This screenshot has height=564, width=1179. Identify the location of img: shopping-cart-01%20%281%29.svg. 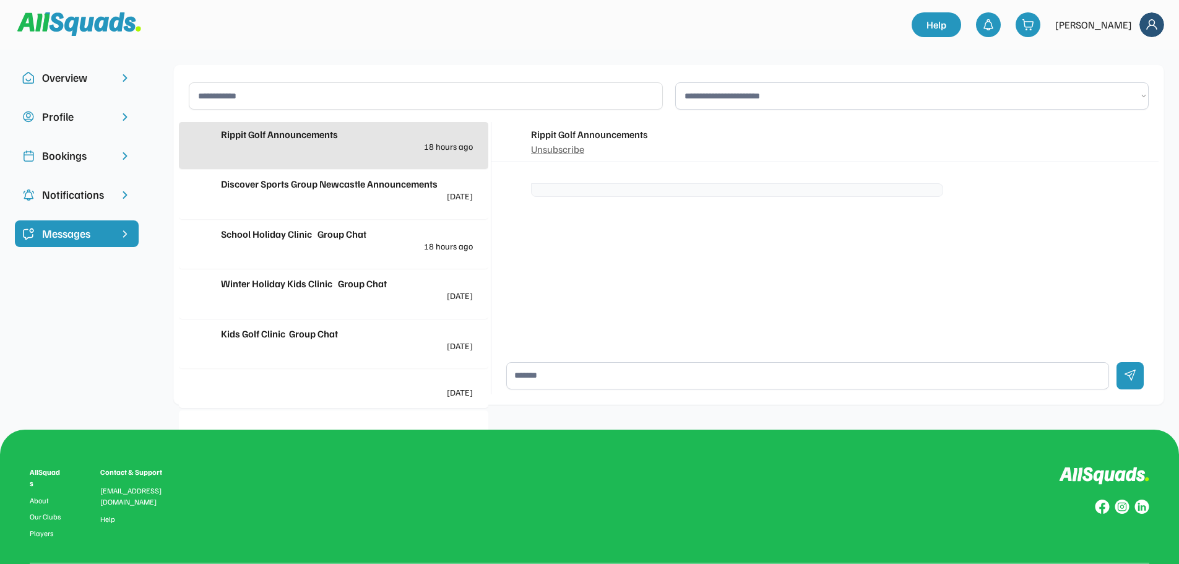
(1028, 25).